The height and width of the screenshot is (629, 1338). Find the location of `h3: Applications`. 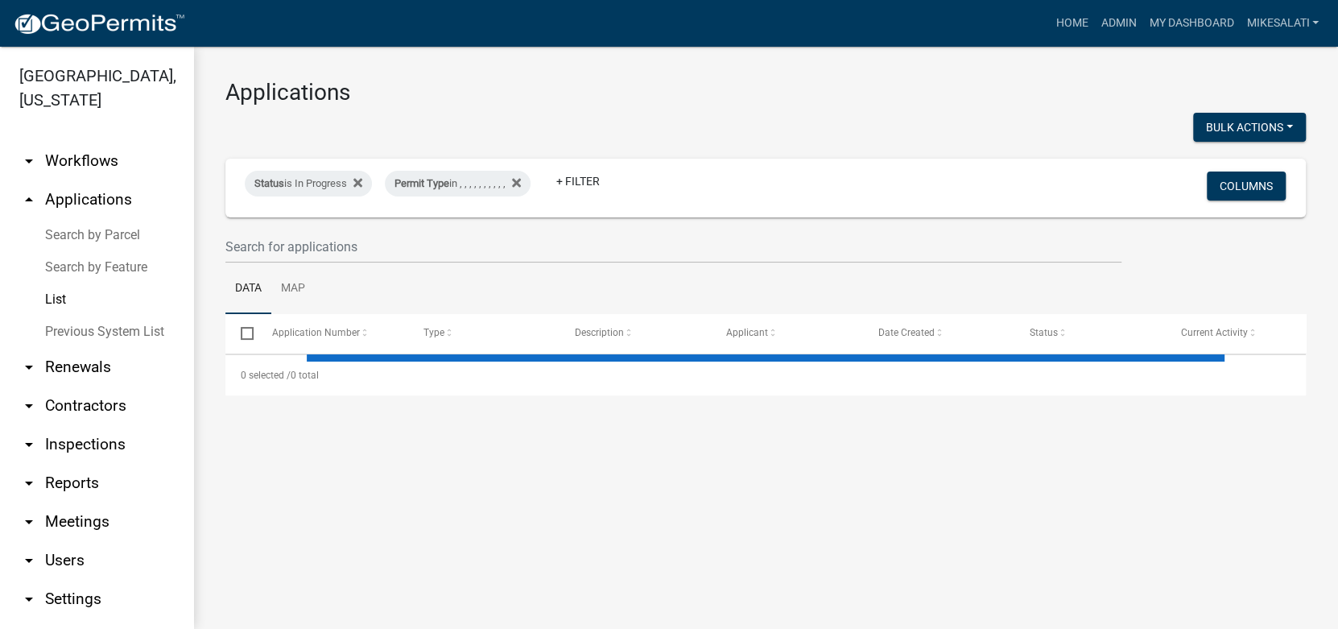

h3: Applications is located at coordinates (766, 93).